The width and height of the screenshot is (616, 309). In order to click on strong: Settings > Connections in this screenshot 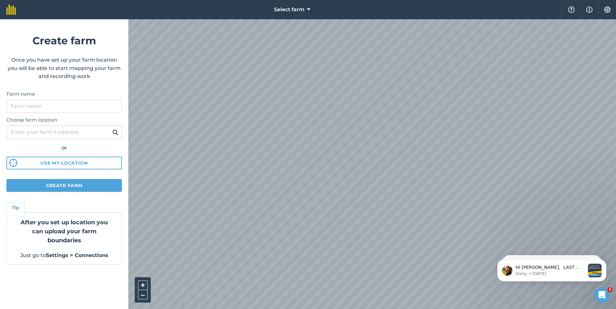, I will do `click(77, 255)`.